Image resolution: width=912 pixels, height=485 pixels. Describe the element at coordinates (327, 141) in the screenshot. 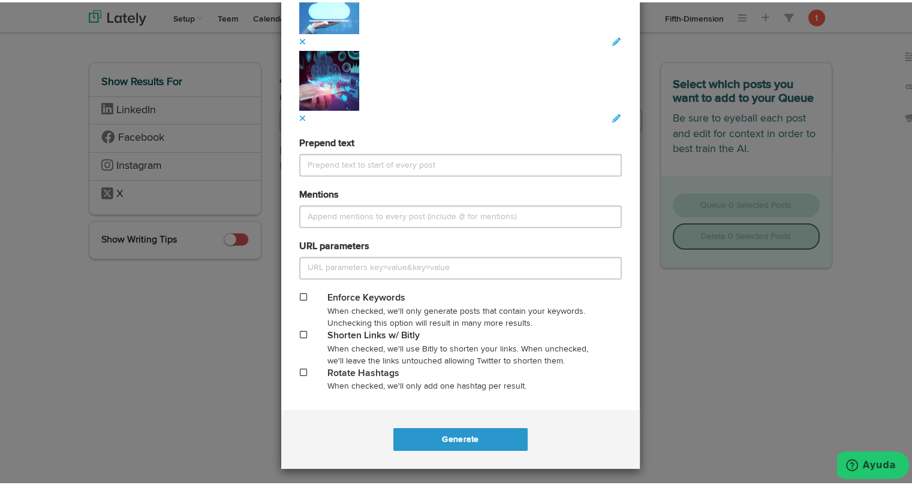

I see `label: Prepend text` at that location.